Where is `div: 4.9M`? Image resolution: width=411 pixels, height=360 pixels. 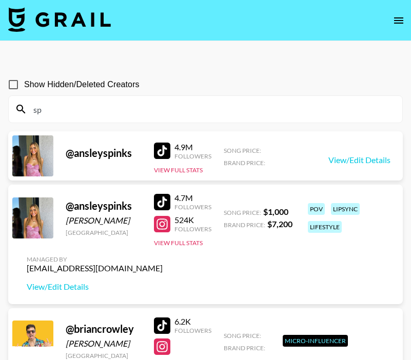 div: 4.9M is located at coordinates (193, 147).